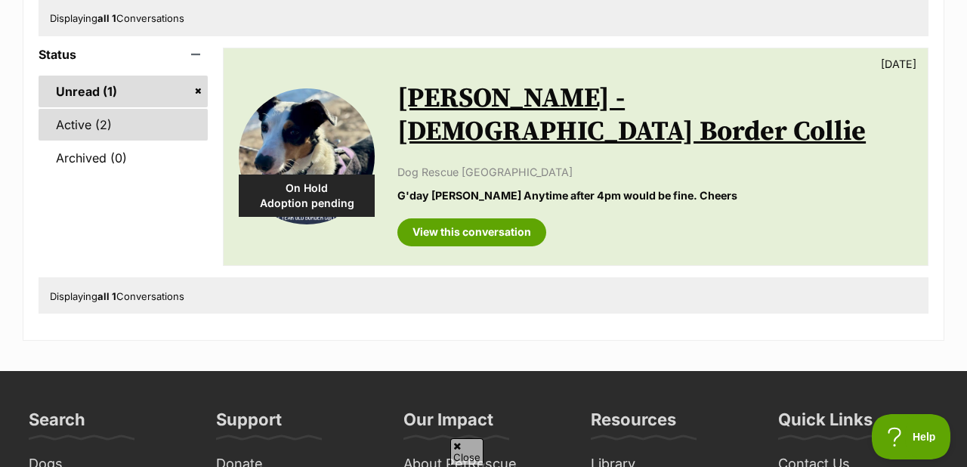 The image size is (967, 467). What do you see at coordinates (467, 451) in the screenshot?
I see `span: Close` at bounding box center [467, 451].